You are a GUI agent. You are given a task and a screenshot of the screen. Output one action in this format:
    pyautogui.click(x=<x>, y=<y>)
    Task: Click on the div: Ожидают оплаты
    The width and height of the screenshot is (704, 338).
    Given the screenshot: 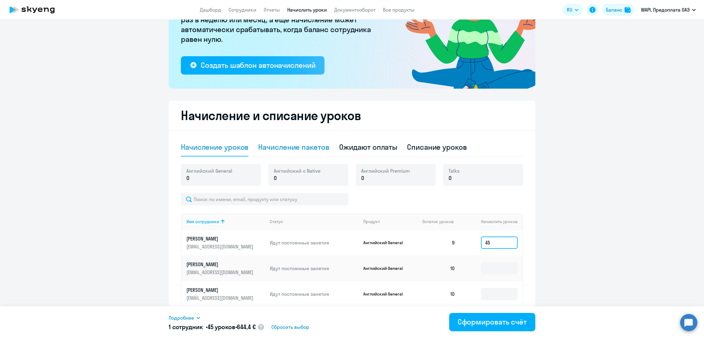 What is the action you would take?
    pyautogui.click(x=368, y=147)
    